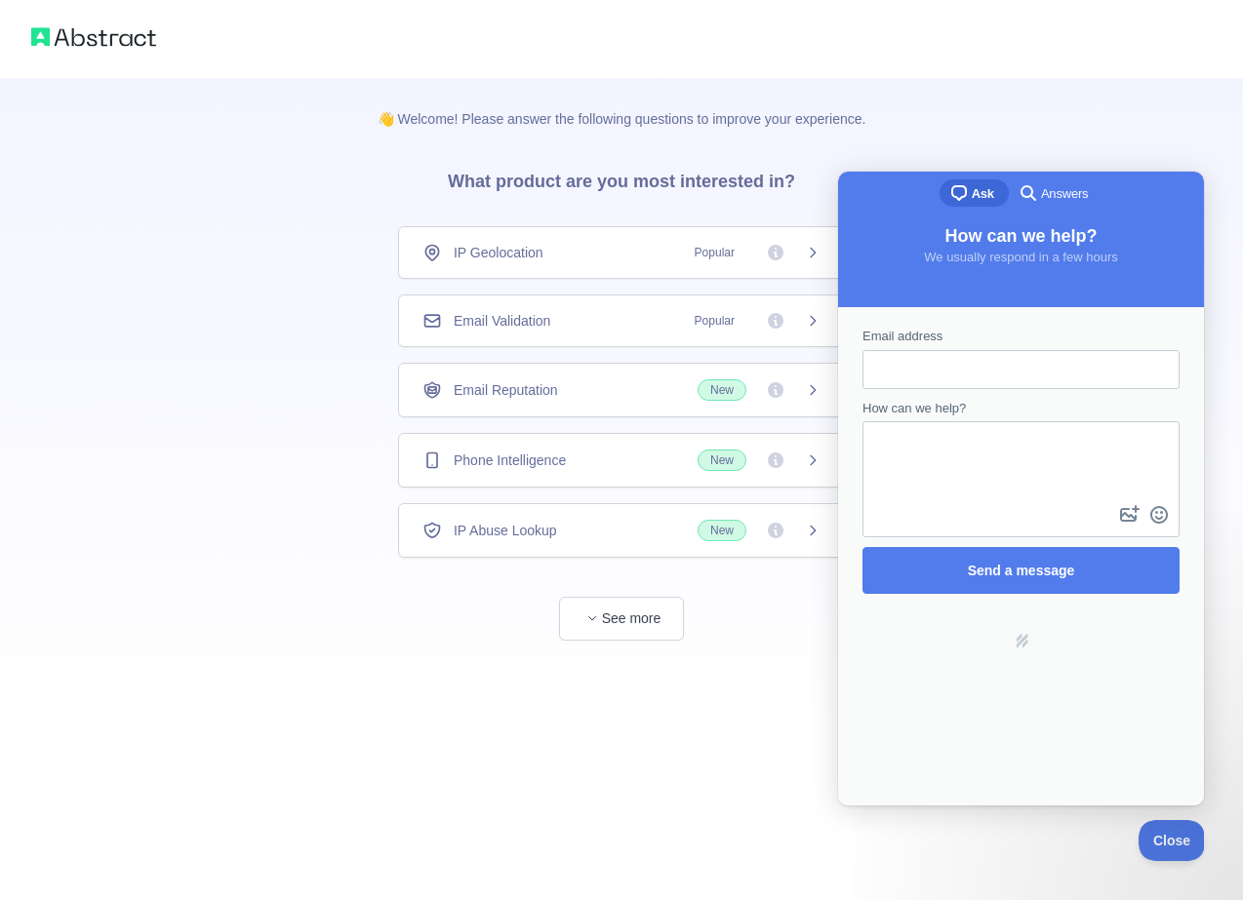  Describe the element at coordinates (505, 390) in the screenshot. I see `span: Email Reputation` at that location.